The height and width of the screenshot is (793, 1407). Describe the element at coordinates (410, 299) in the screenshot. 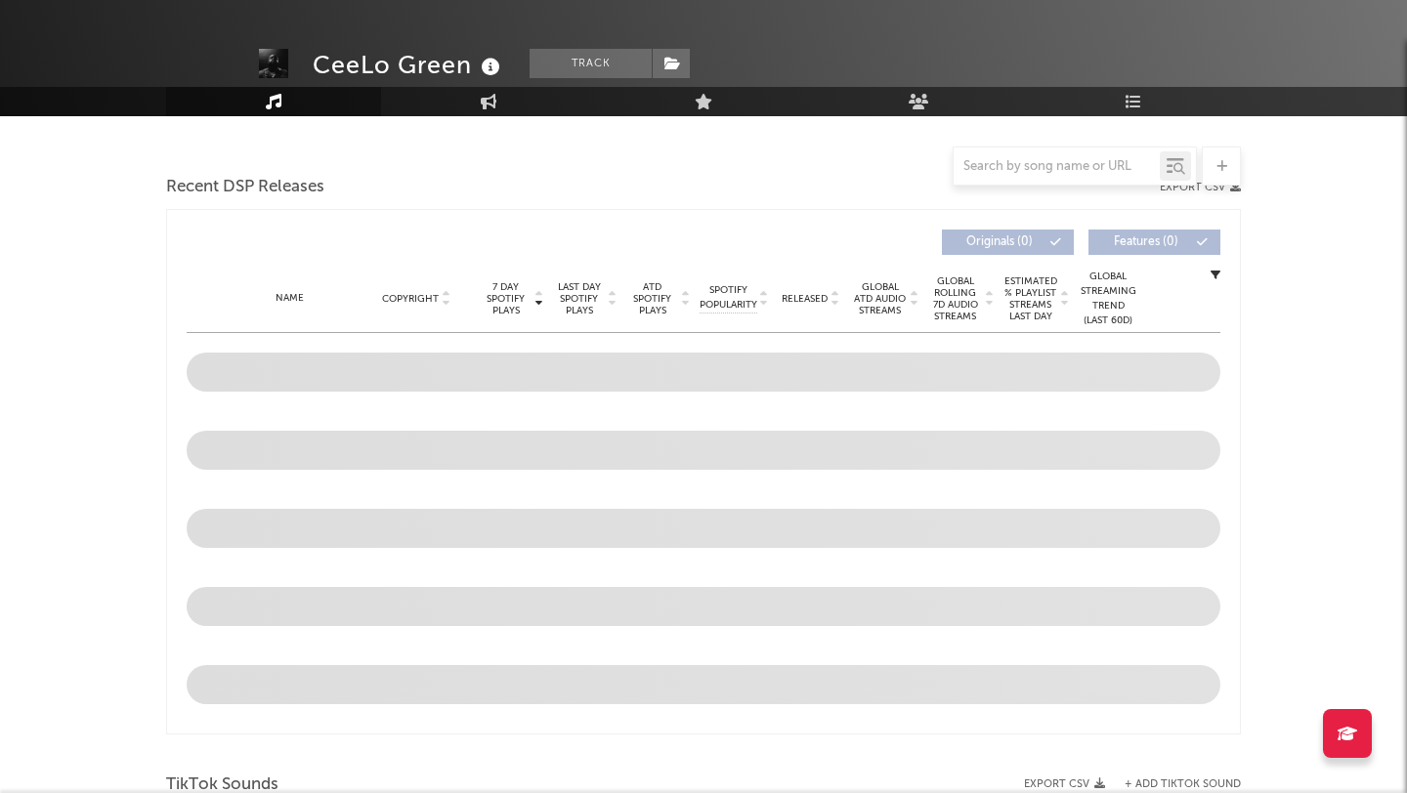

I see `span: Copyright` at that location.